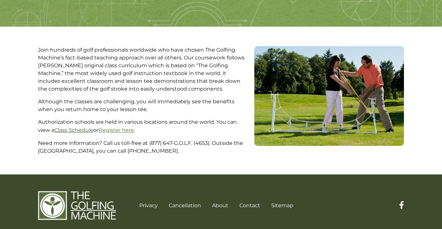 Image resolution: width=442 pixels, height=229 pixels. I want to click on a: About, so click(220, 206).